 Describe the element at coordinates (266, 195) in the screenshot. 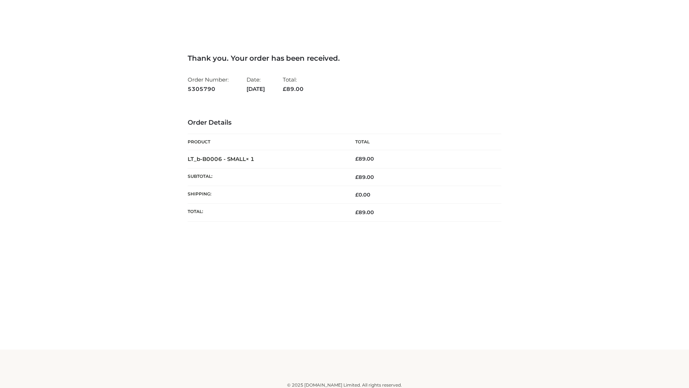

I see `th: Shipping:` at that location.